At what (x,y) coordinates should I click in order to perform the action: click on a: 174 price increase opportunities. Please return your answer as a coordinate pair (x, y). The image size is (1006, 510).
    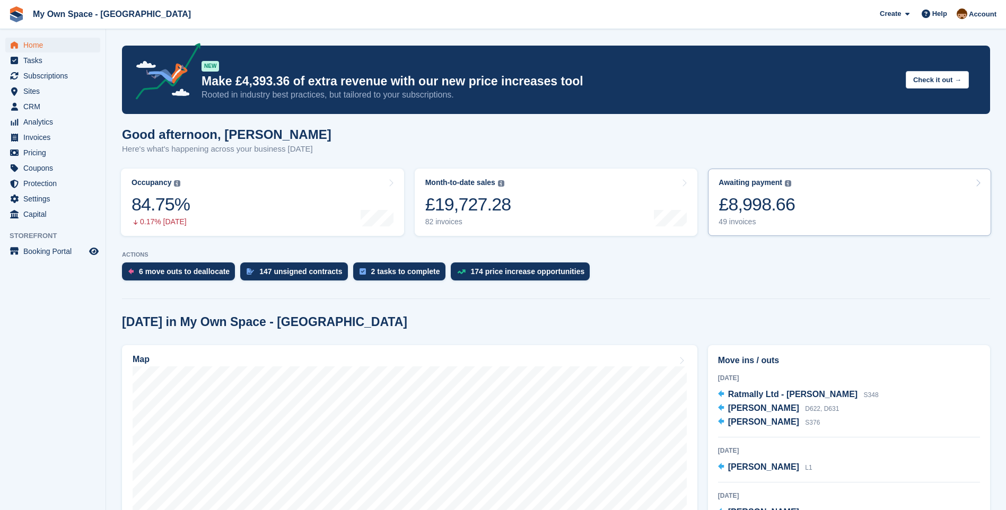
    Looking at the image, I should click on (523, 274).